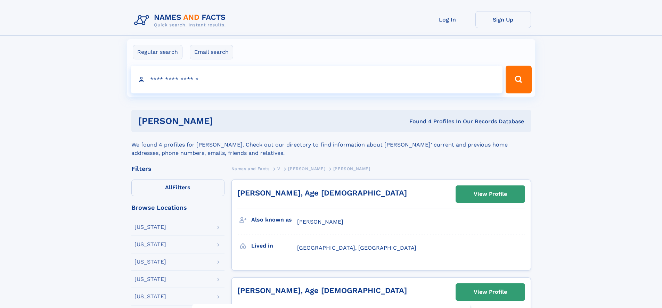  I want to click on h3: Also known as, so click(274, 220).